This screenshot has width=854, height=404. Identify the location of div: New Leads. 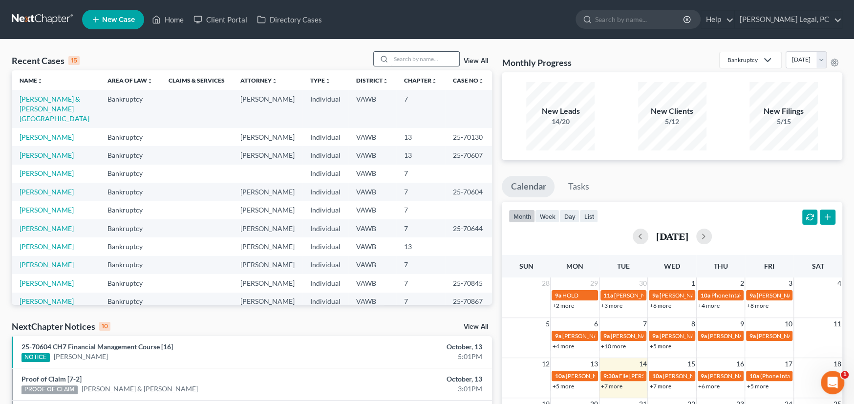
(560, 111).